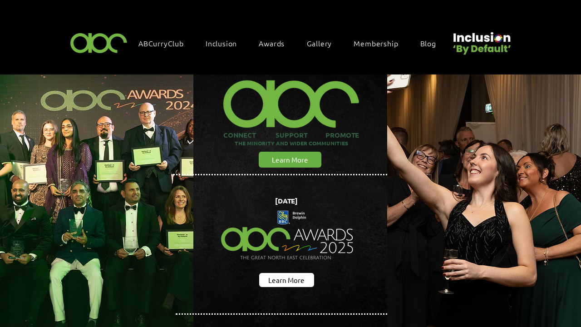  Describe the element at coordinates (428, 43) in the screenshot. I see `span: Blog` at that location.